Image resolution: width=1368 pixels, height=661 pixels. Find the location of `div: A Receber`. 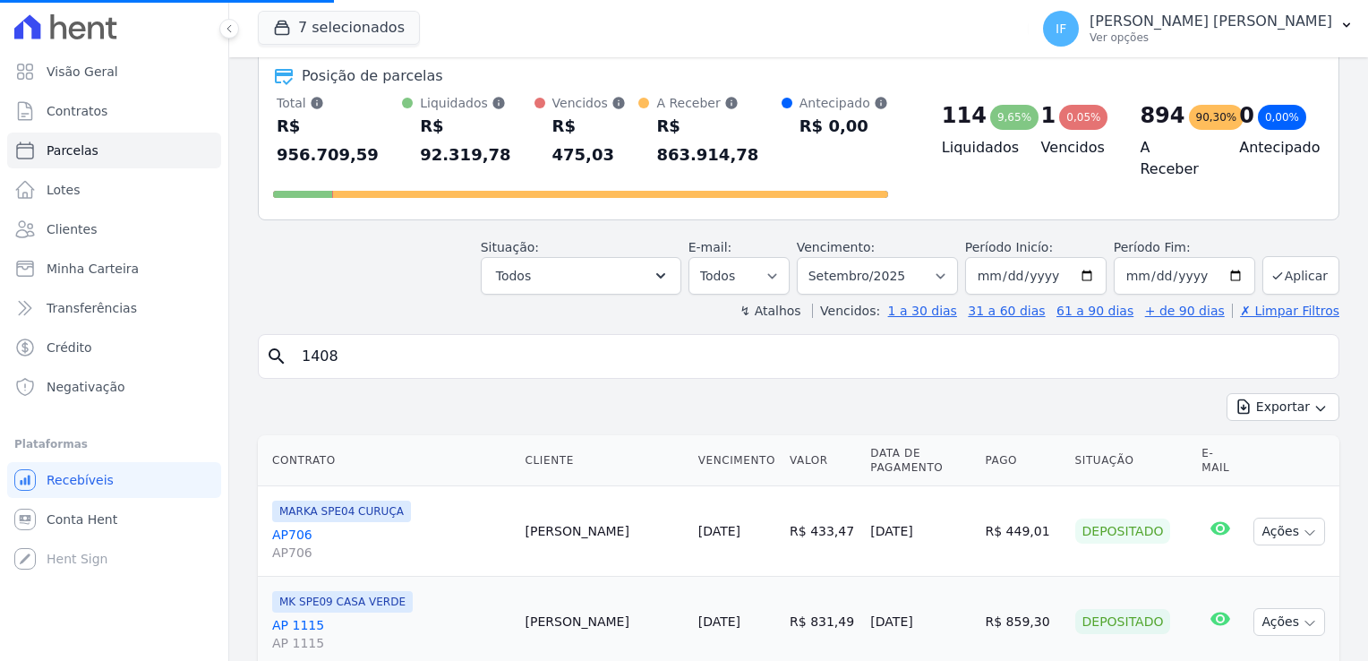

div: A Receber is located at coordinates (718, 103).